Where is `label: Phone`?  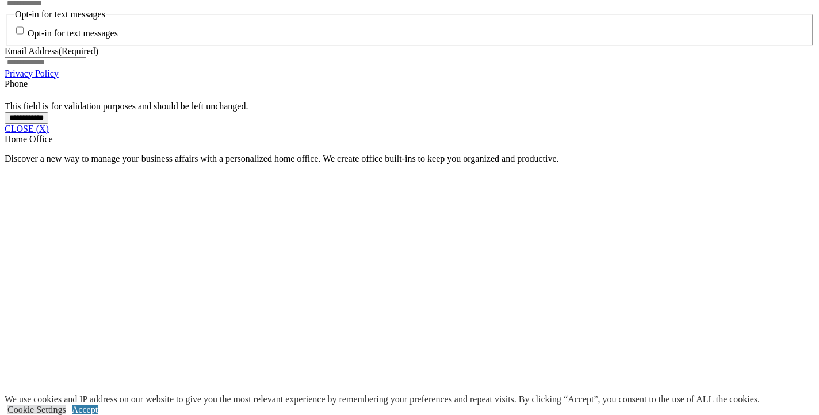
label: Phone is located at coordinates (16, 83).